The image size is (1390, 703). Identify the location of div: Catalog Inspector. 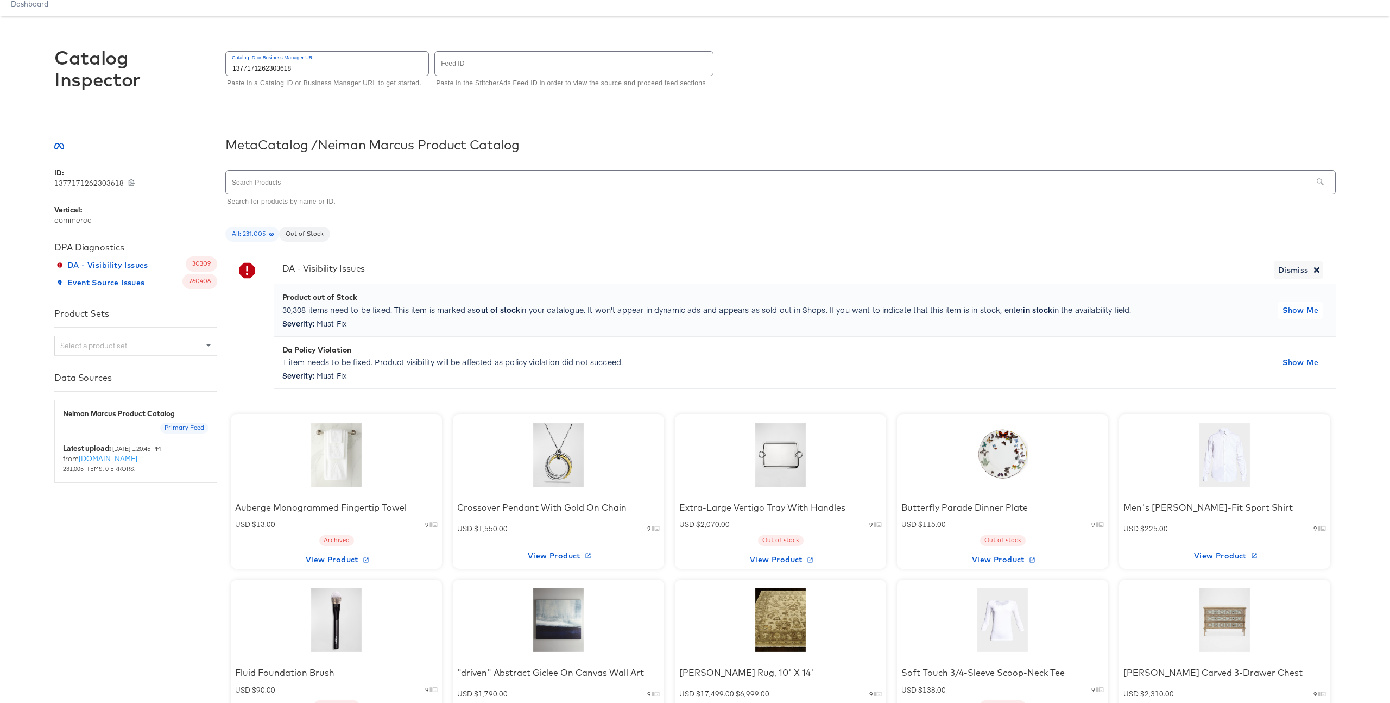
(136, 68).